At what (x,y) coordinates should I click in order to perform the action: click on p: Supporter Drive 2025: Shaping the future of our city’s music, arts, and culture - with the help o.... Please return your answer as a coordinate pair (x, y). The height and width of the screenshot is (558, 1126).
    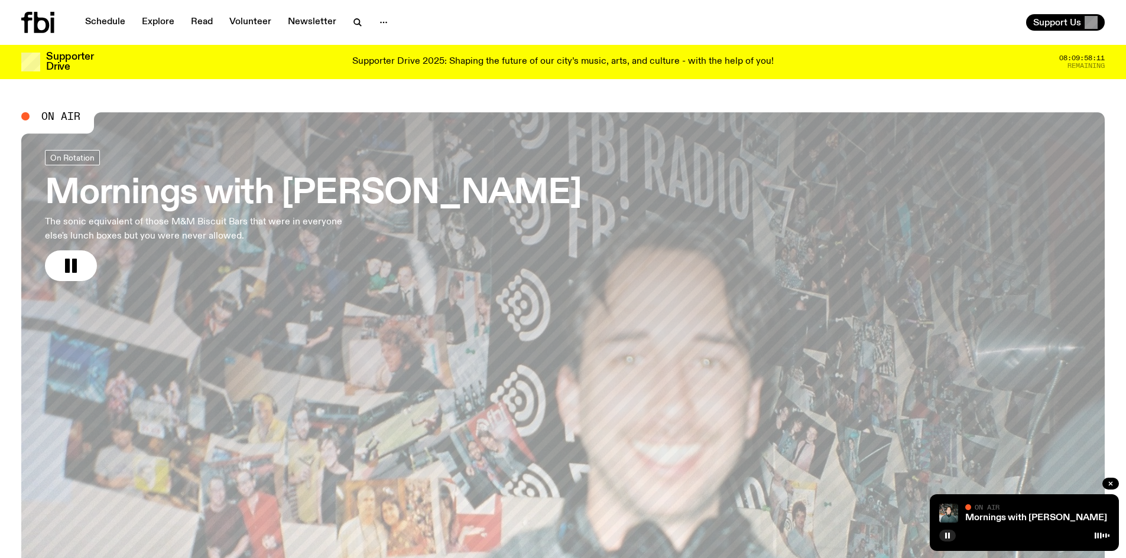
    Looking at the image, I should click on (563, 62).